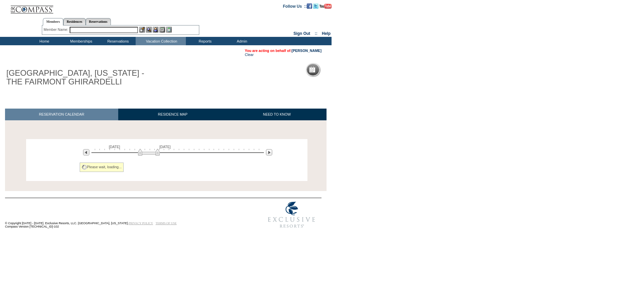 The width and height of the screenshot is (643, 308). Describe the element at coordinates (277, 114) in the screenshot. I see `a: NEED TO KNOW` at that location.